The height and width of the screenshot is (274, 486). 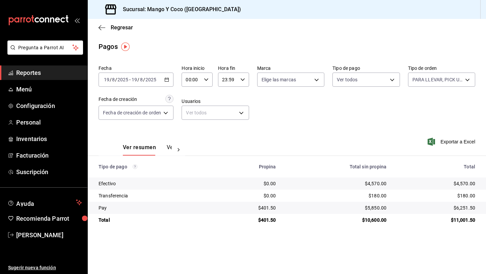 What do you see at coordinates (45, 268) in the screenshot?
I see `span: Sugerir nueva función` at bounding box center [45, 268].